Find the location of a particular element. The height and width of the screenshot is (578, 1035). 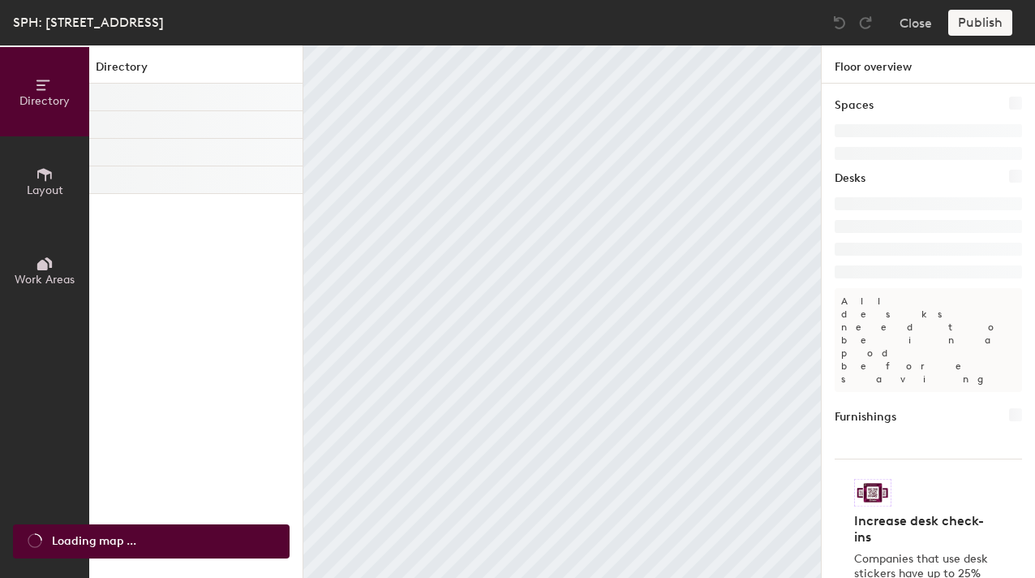

span: Work Areas is located at coordinates (45, 279).